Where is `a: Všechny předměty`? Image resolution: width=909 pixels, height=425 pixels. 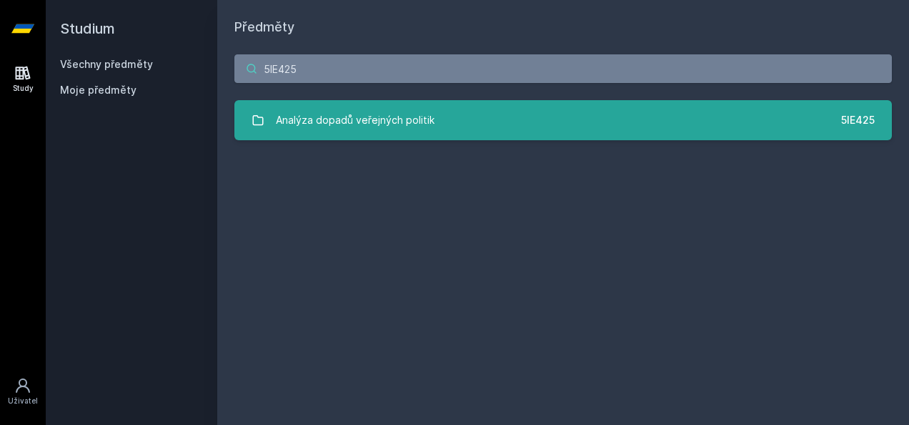
a: Všechny předměty is located at coordinates (106, 64).